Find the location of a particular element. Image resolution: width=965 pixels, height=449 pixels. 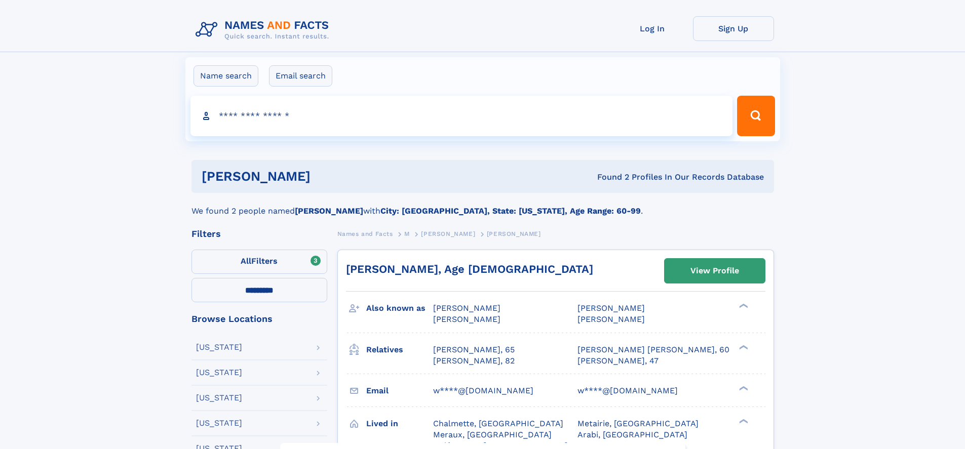

span: M is located at coordinates (407, 234).